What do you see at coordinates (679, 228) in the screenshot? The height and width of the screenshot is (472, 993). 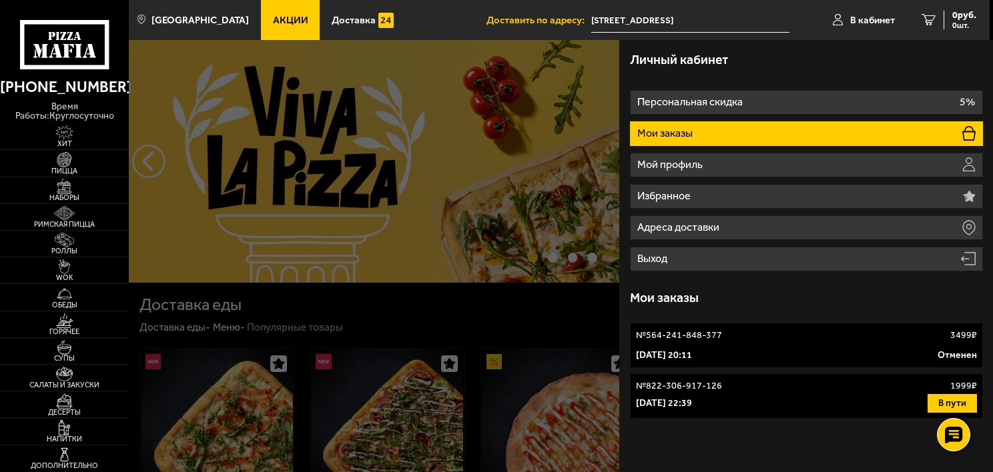 I see `p: Адреса доставки` at bounding box center [679, 228].